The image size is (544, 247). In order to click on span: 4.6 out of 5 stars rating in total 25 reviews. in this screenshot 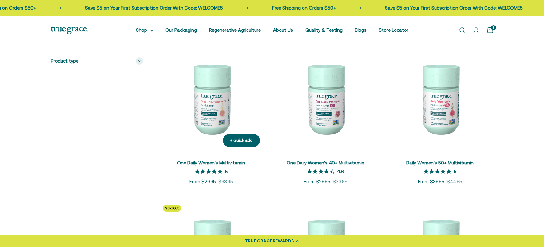, I will do `click(322, 171)`.